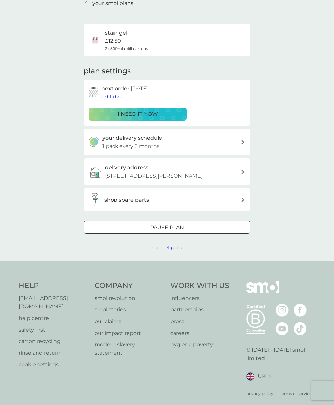 The width and height of the screenshot is (334, 405). Describe the element at coordinates (200, 345) in the screenshot. I see `a: hygiene poverty` at that location.